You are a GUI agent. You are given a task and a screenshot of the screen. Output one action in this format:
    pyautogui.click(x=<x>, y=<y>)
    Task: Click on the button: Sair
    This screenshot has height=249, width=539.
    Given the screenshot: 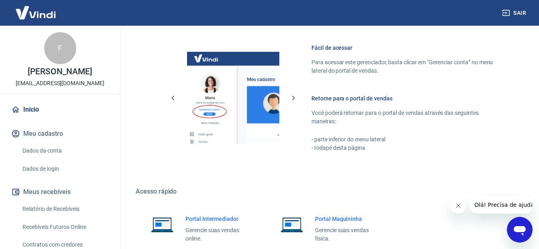 What is the action you would take?
    pyautogui.click(x=515, y=13)
    